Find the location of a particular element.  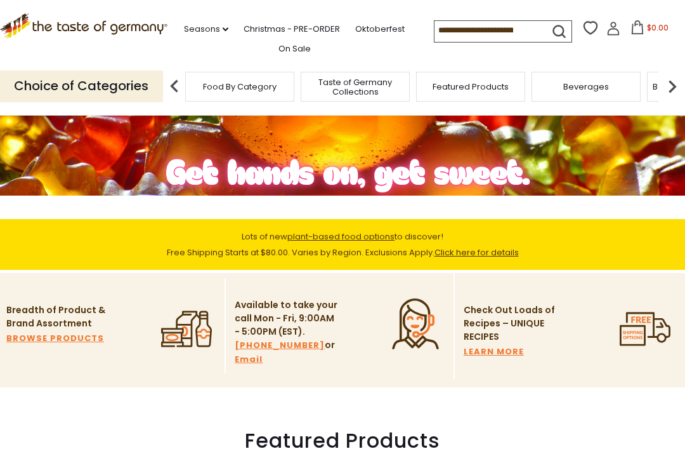

a: Click here for details is located at coordinates (477, 252).